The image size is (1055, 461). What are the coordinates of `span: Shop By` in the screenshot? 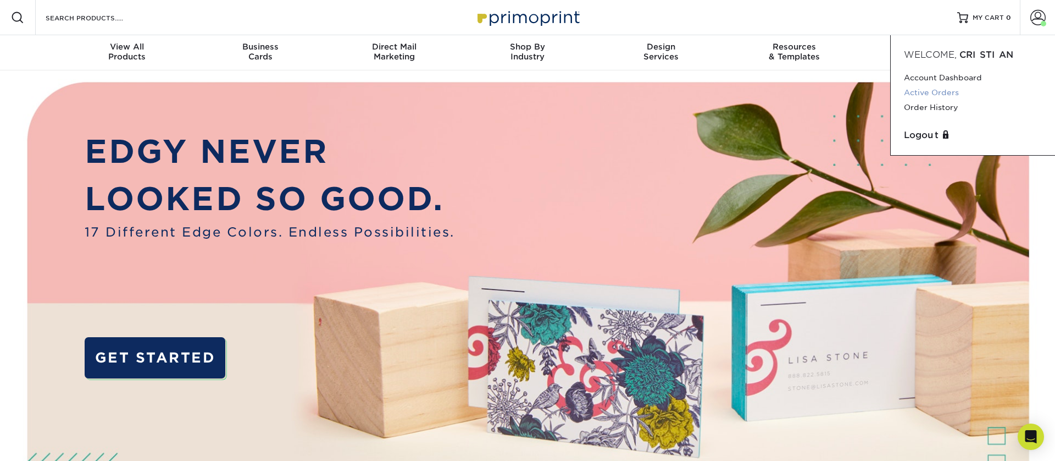 It's located at (528, 47).